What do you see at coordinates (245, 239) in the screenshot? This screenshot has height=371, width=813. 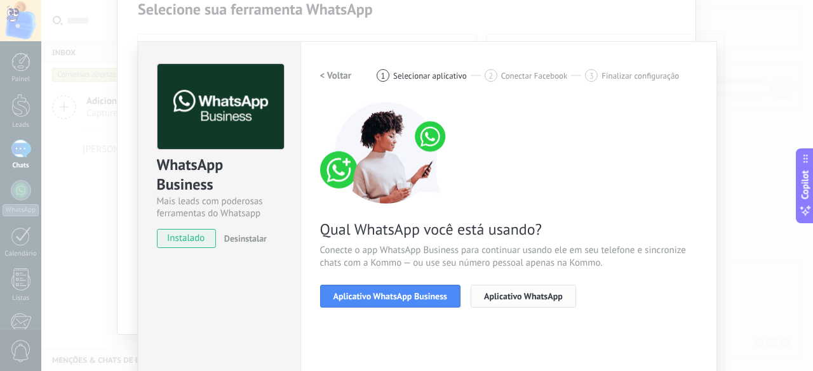 I see `span: Desinstalar` at bounding box center [245, 239].